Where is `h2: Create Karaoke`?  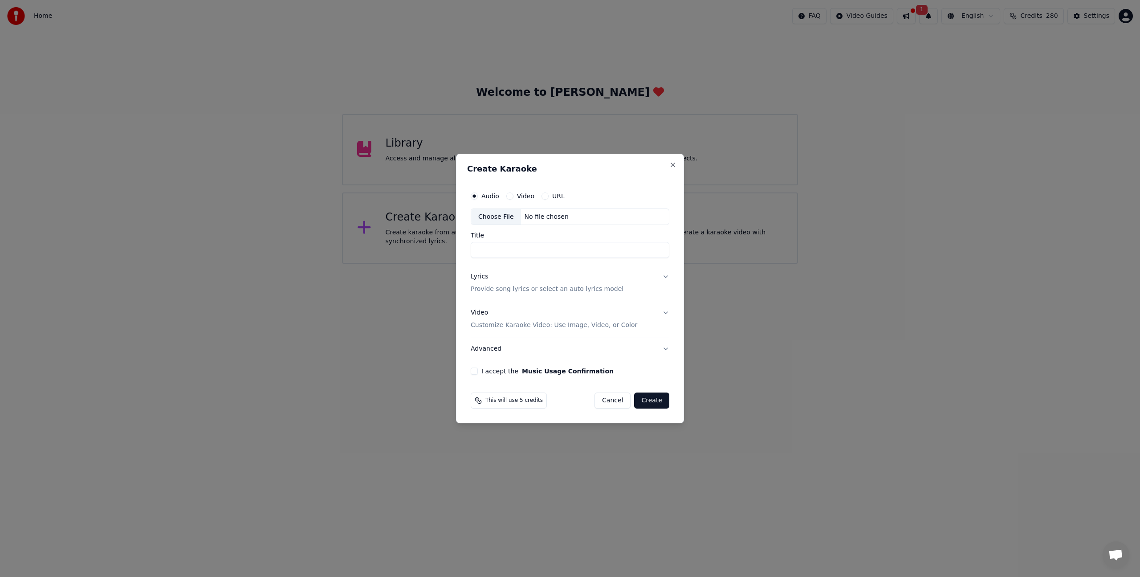 h2: Create Karaoke is located at coordinates (570, 169).